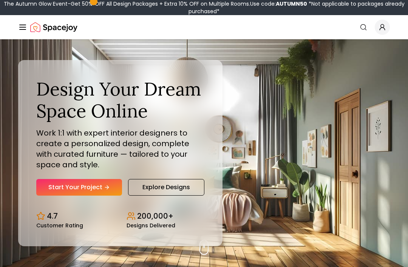 The width and height of the screenshot is (408, 267). I want to click on small: Designs Delivered, so click(151, 226).